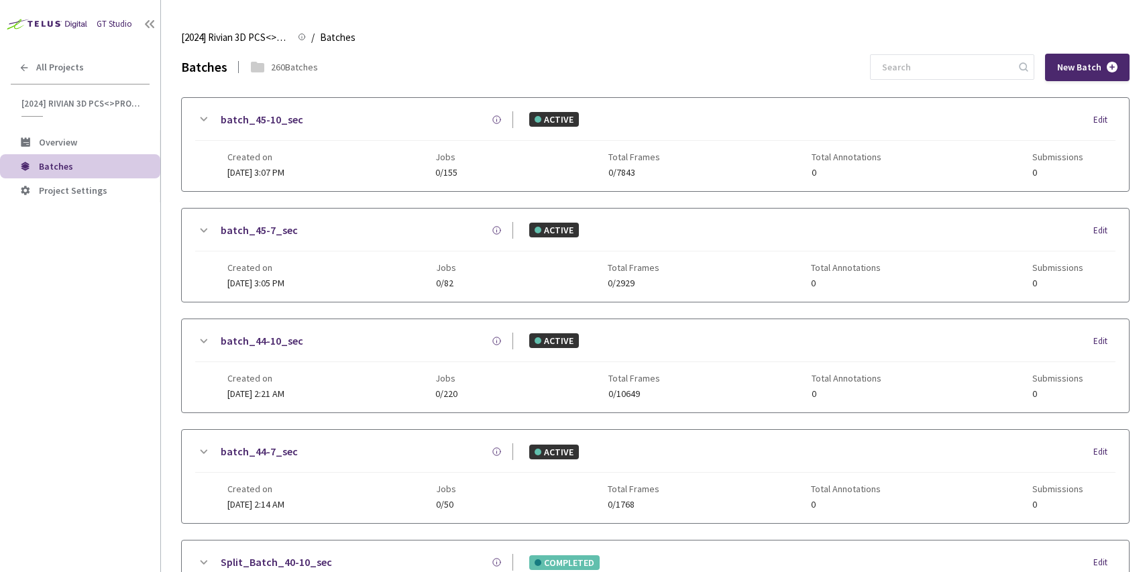 Image resolution: width=1147 pixels, height=572 pixels. Describe the element at coordinates (58, 142) in the screenshot. I see `span: Overview` at that location.